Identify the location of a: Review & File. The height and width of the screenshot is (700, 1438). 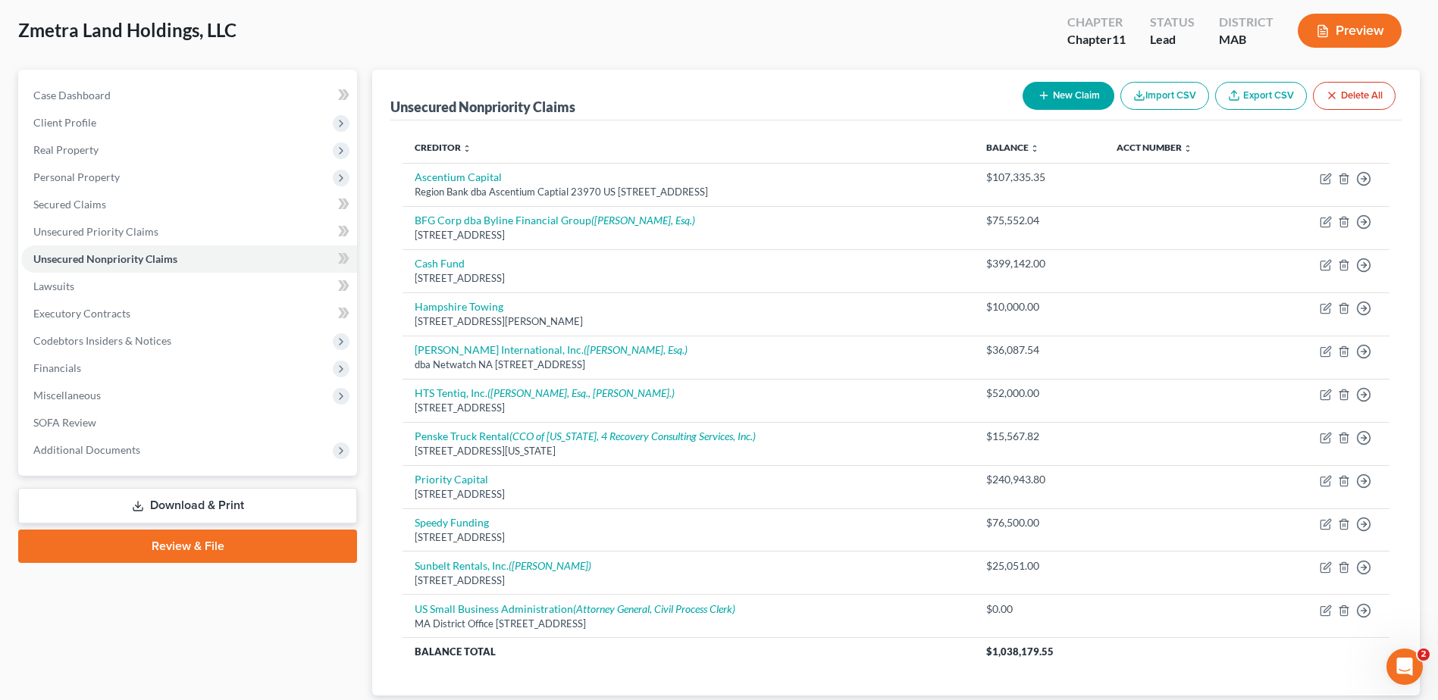
(187, 546).